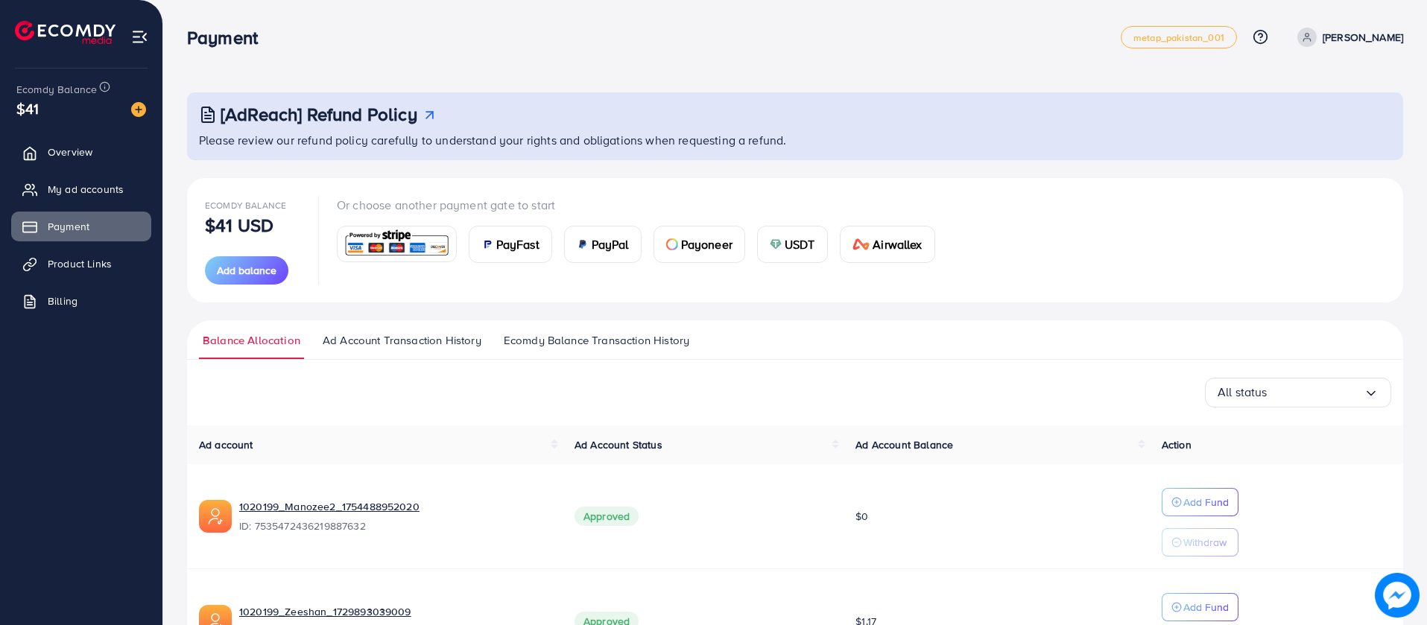  I want to click on h3: [AdReach] Refund Policy, so click(319, 114).